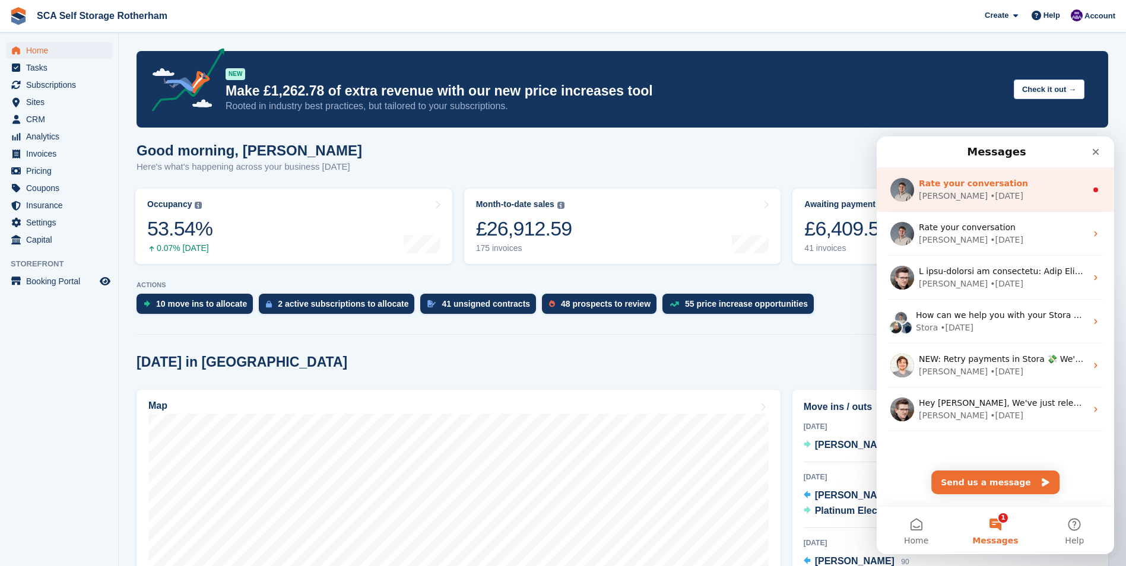 The height and width of the screenshot is (566, 1126). I want to click on a: 10 move ins to allocate, so click(198, 307).